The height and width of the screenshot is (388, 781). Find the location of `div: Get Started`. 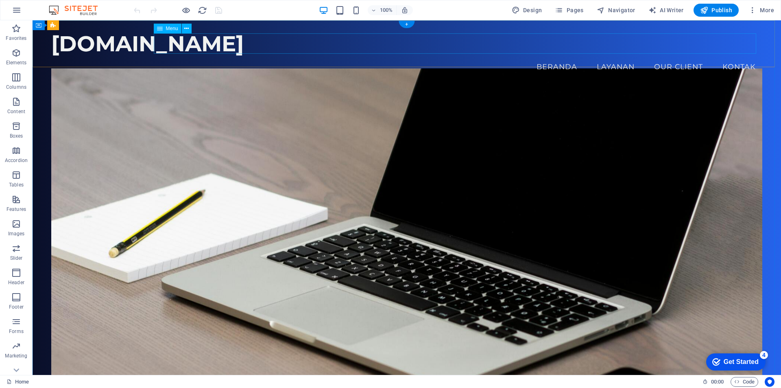

div: Get Started is located at coordinates (41, 13).